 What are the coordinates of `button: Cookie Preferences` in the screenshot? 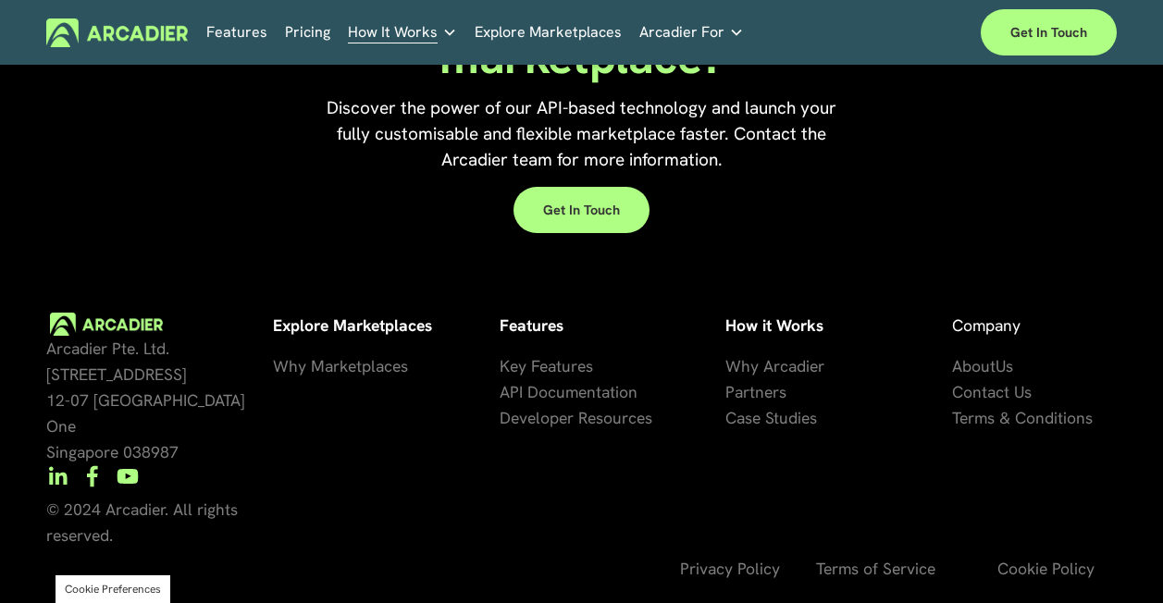 It's located at (113, 589).